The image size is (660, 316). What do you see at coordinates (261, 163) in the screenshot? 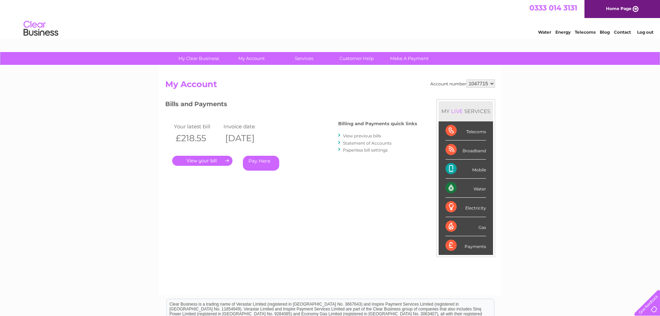
I see `a: Pay Here` at bounding box center [261, 163].